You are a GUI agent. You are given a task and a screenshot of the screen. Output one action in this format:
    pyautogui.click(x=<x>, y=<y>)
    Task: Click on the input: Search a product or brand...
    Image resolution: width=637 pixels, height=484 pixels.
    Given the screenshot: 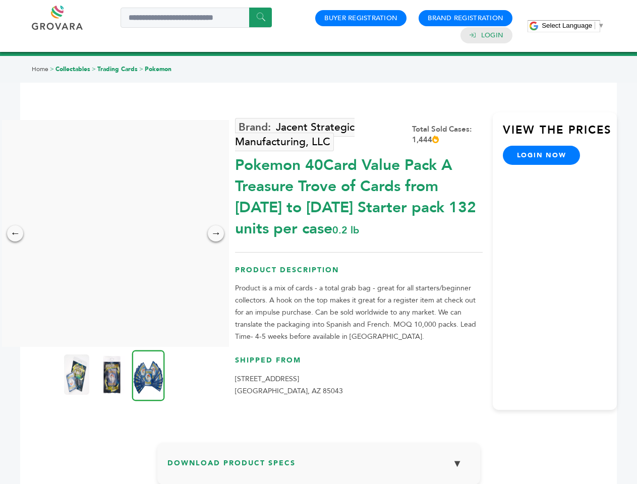 What is the action you would take?
    pyautogui.click(x=196, y=18)
    